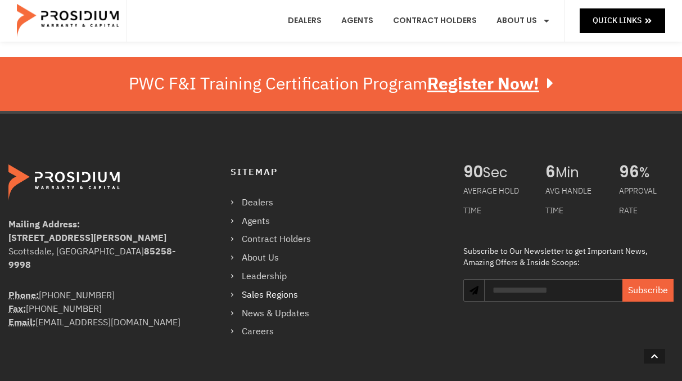 This screenshot has height=381, width=682. What do you see at coordinates (648, 290) in the screenshot?
I see `button: Subscribe` at bounding box center [648, 290].